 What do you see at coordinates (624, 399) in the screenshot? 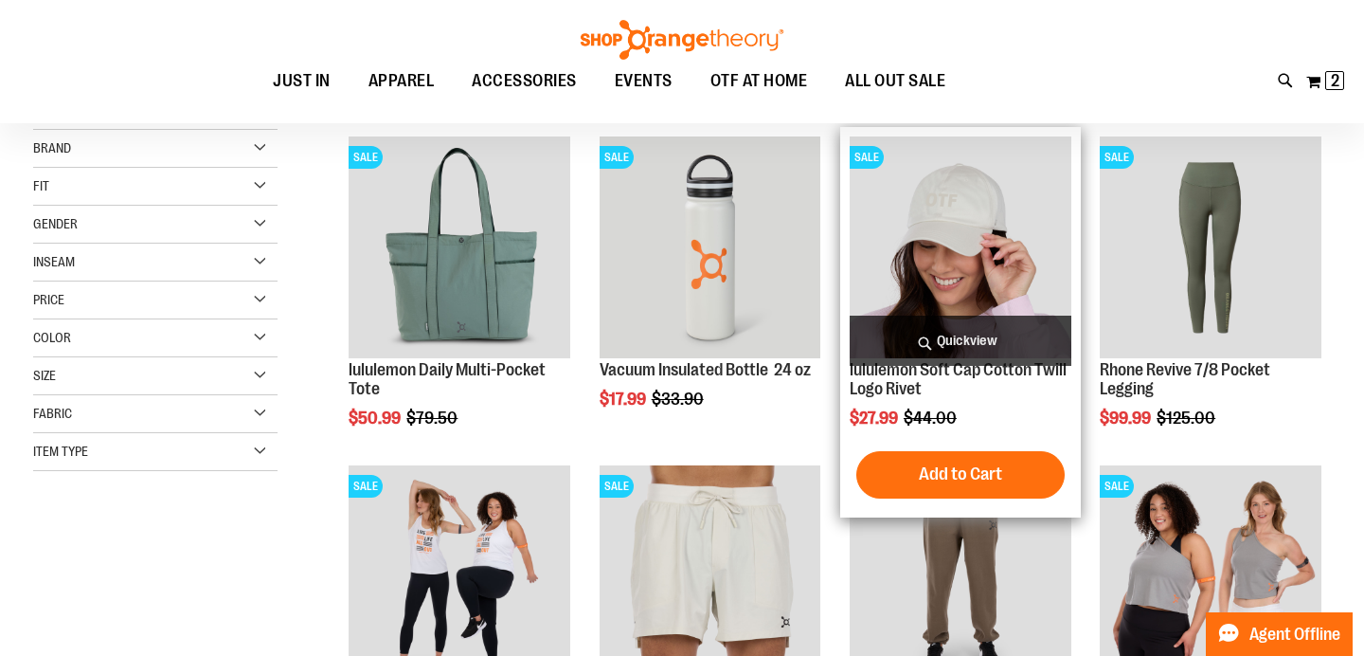
I see `span: $17.99` at bounding box center [624, 399].